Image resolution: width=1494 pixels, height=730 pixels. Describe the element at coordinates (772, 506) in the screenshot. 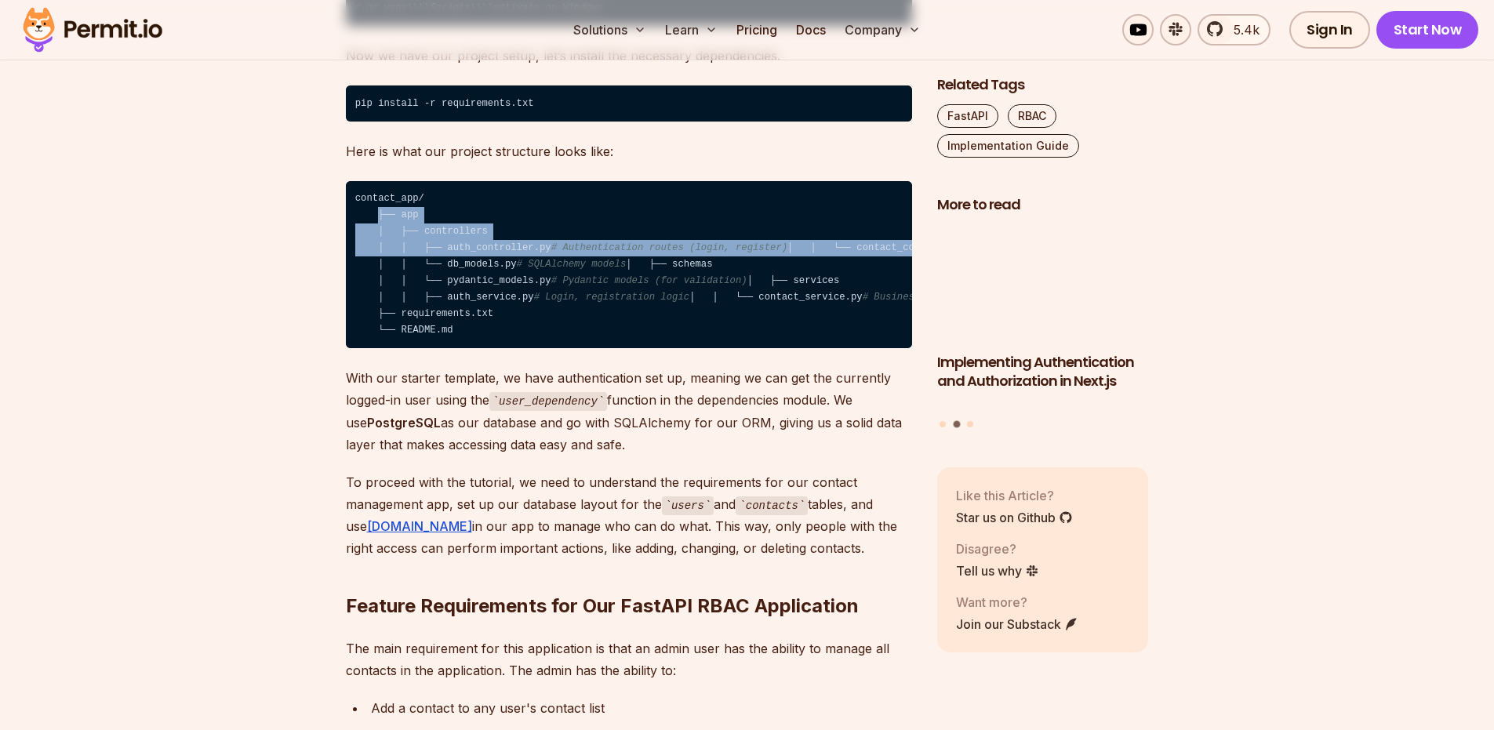

I see `code: contacts` at that location.